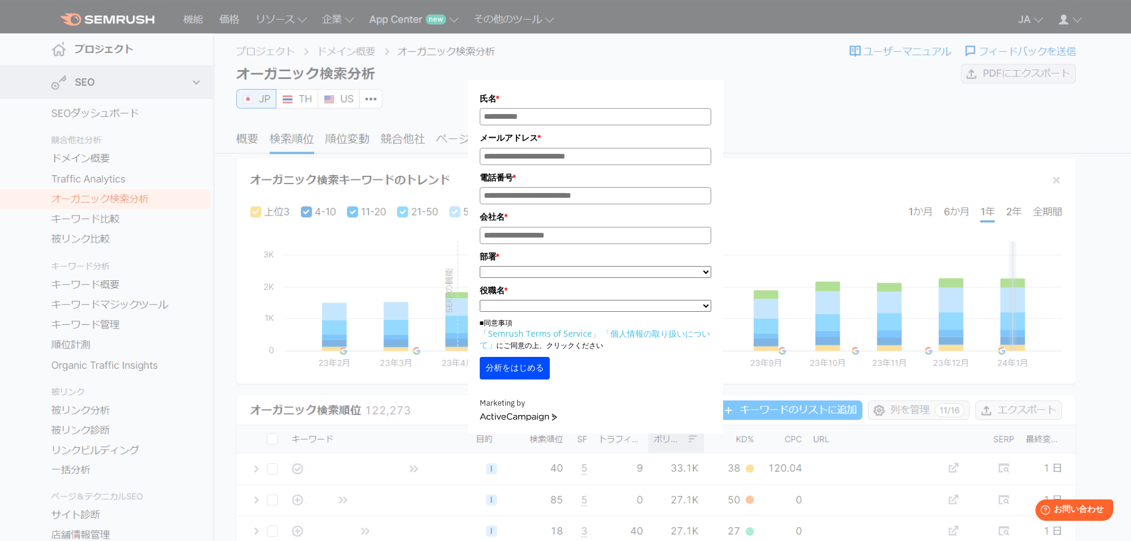  I want to click on label: 電話番号, so click(595, 177).